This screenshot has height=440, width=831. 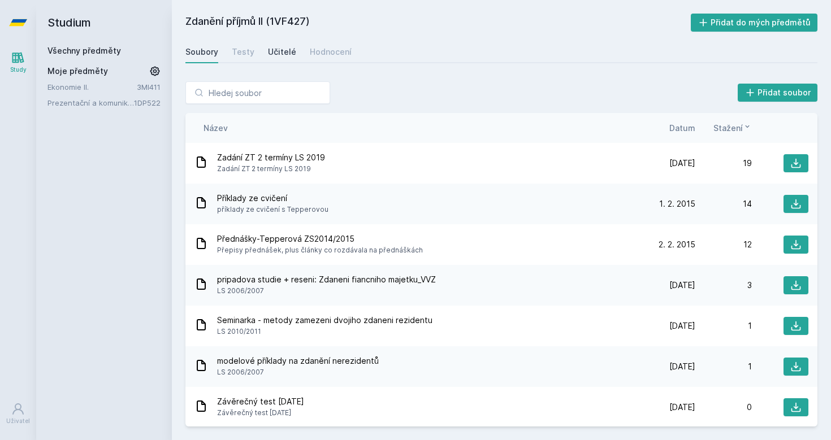 I want to click on button: Přidat do mých předmětů, so click(x=754, y=23).